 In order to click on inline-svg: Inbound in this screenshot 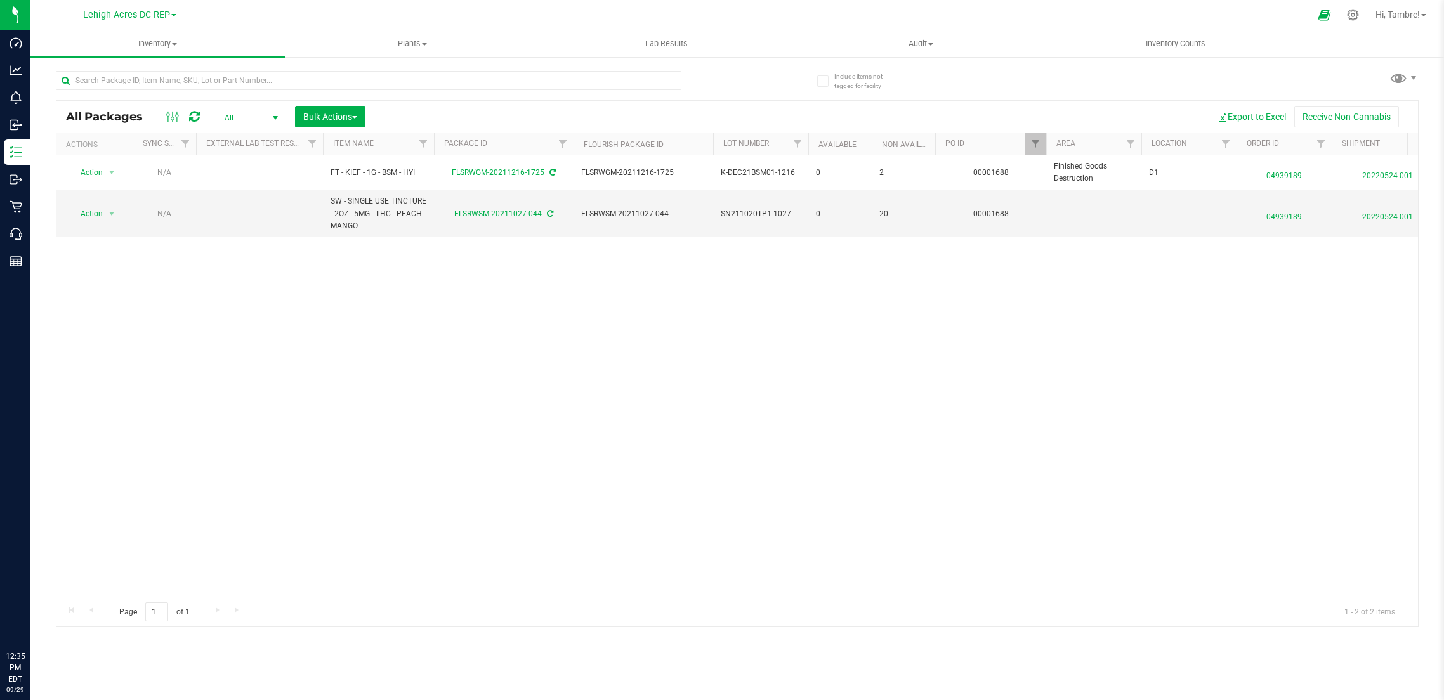, I will do `click(16, 125)`.